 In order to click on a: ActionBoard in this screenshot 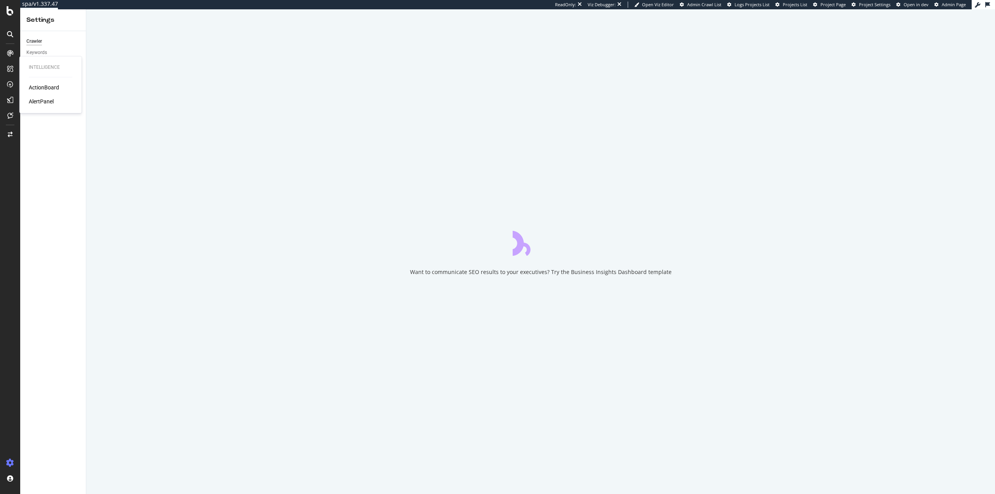, I will do `click(44, 87)`.